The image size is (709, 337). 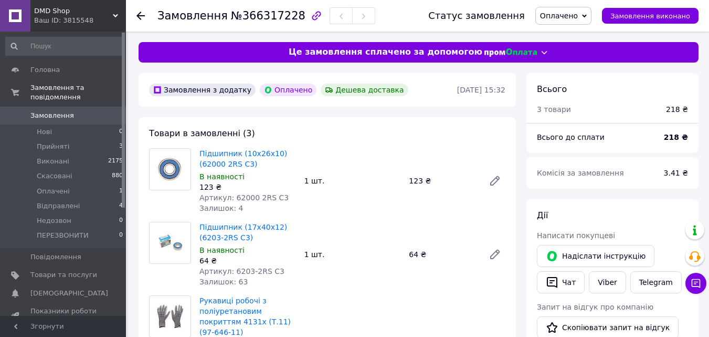 I want to click on span: Залишок: 4, so click(x=222, y=208).